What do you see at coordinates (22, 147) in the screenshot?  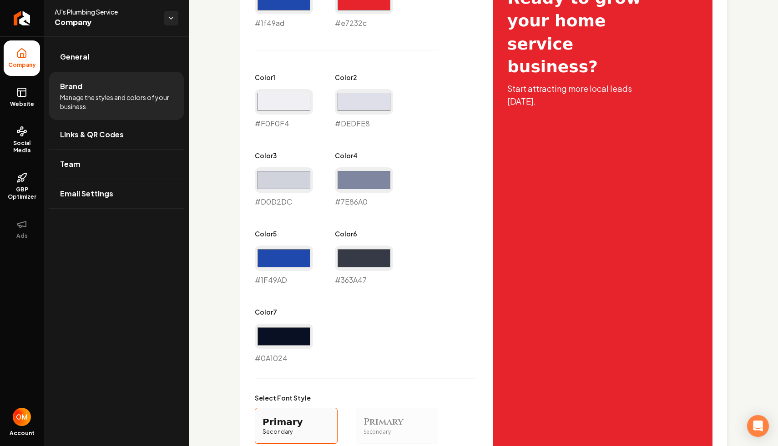 I see `span: Social Media` at bounding box center [22, 147].